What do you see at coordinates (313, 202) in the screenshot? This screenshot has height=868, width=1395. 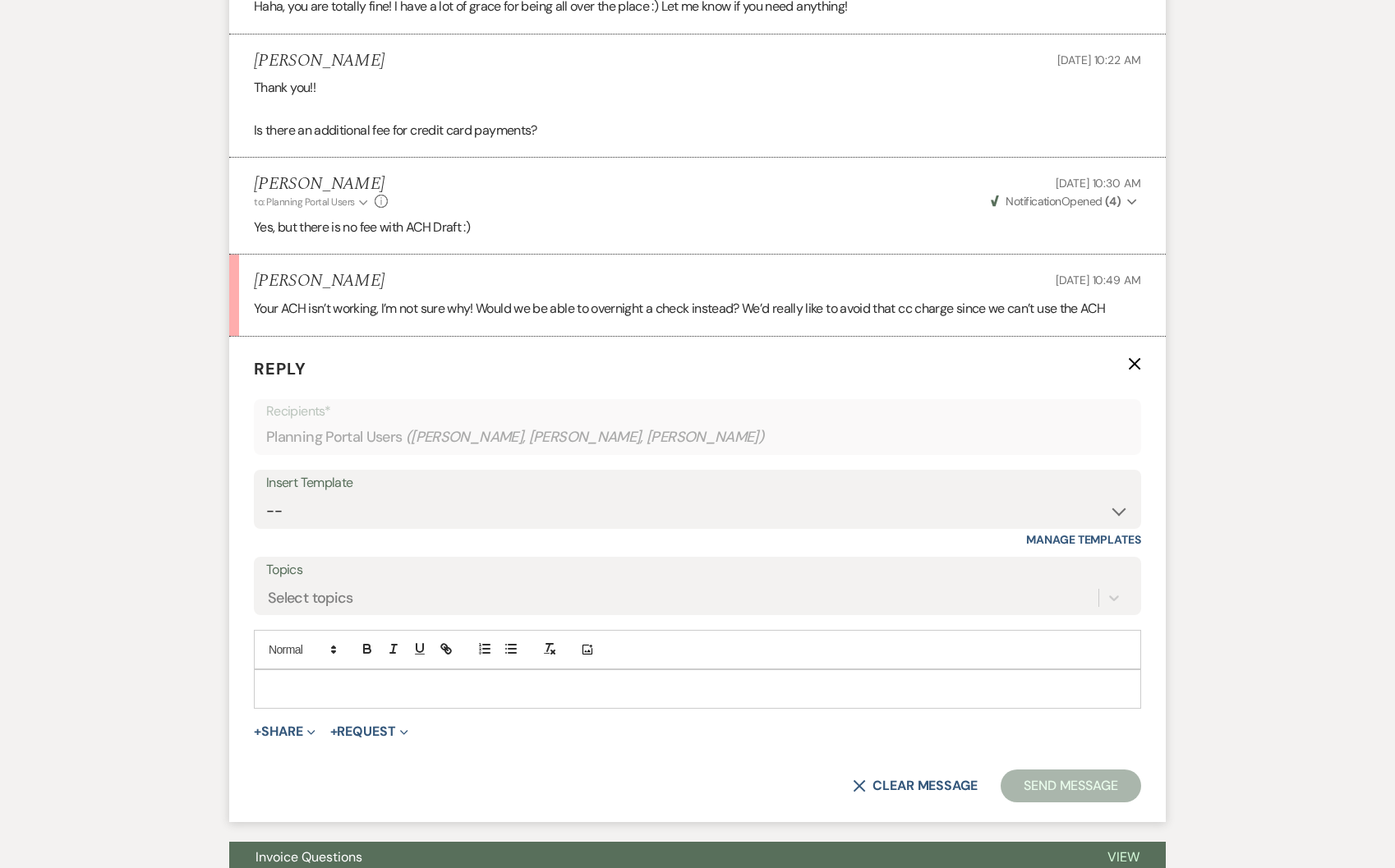 I see `button: to: Planning Portal Users` at bounding box center [313, 202].